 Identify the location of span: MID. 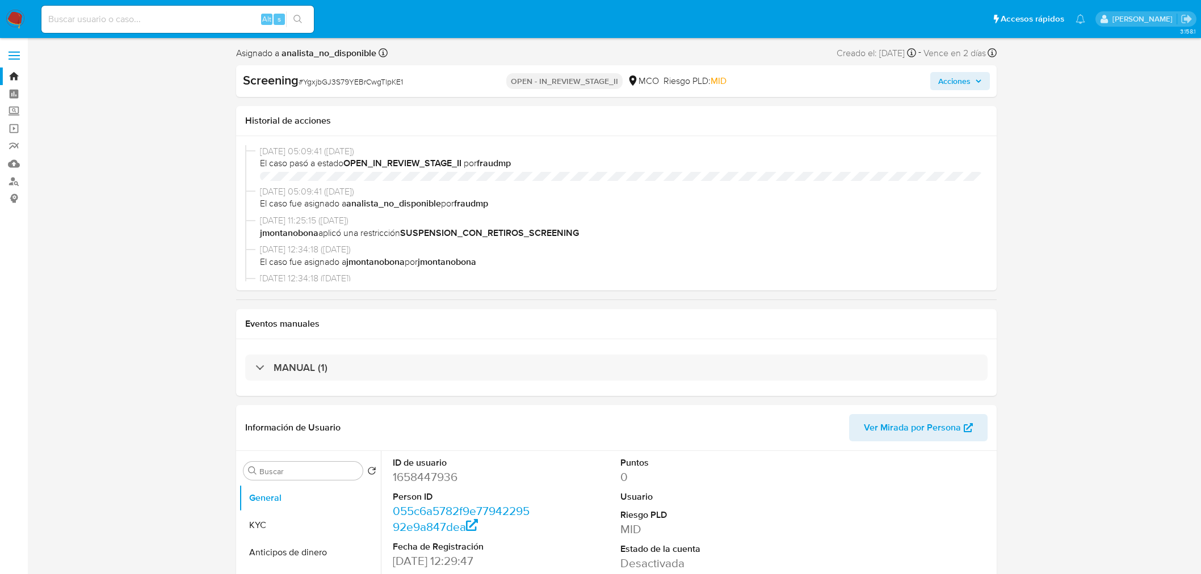
(719, 81).